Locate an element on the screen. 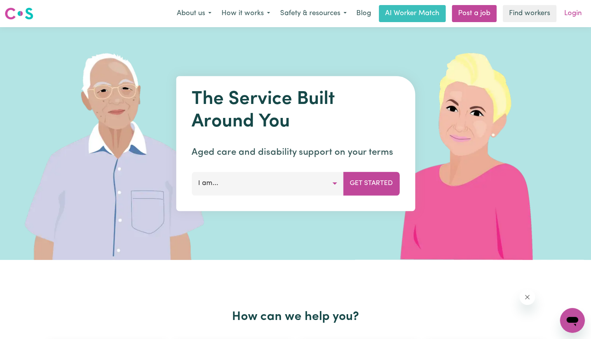  button: Safety & resources is located at coordinates (313, 14).